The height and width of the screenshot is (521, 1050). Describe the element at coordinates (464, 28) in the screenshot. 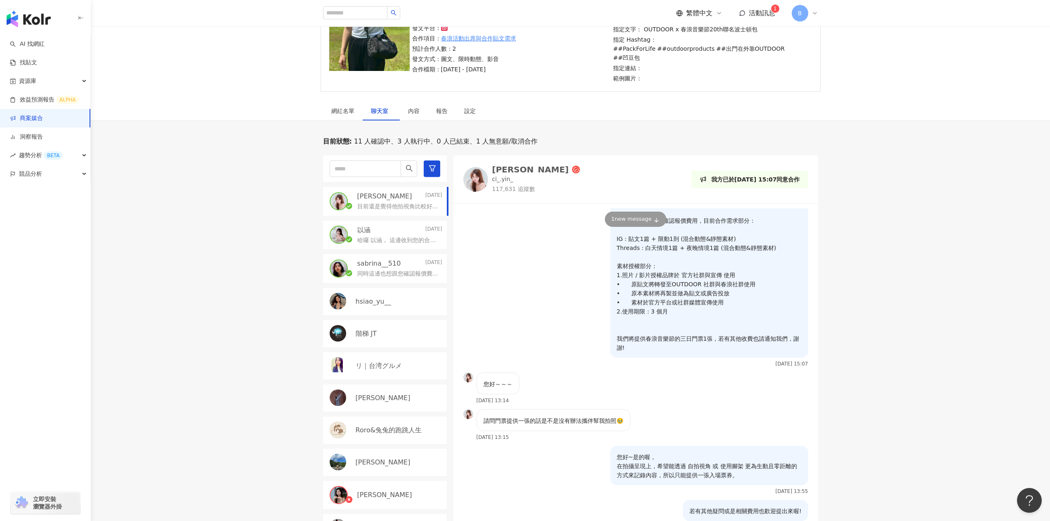

I see `p: 發文平台：` at that location.